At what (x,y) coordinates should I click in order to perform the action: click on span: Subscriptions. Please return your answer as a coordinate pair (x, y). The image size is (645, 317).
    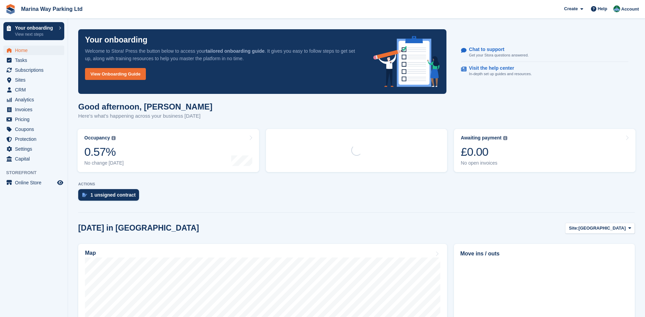
    Looking at the image, I should click on (35, 70).